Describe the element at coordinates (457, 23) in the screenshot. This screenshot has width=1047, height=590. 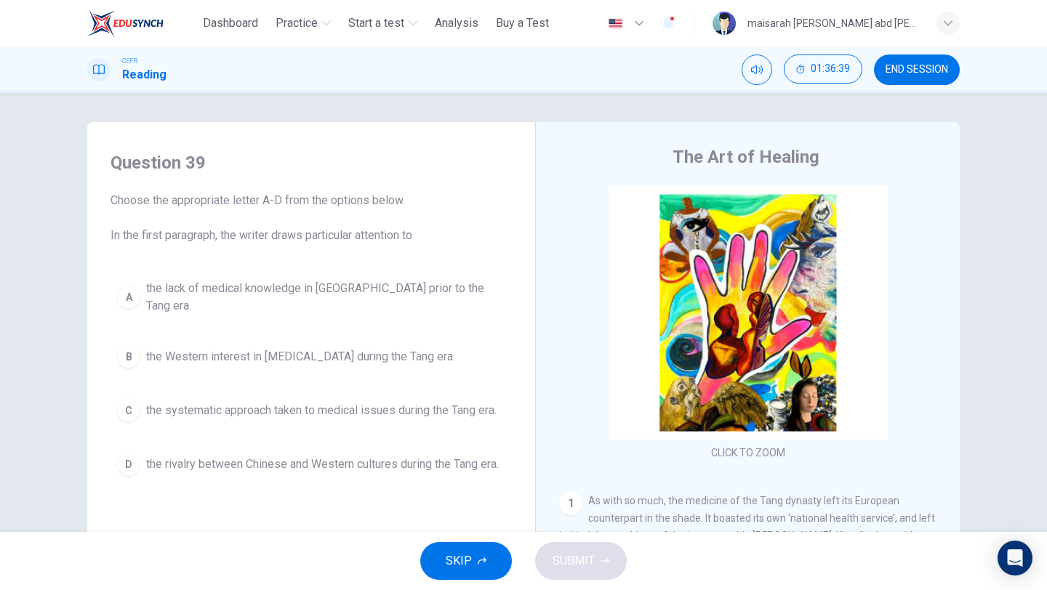
I see `button: Analysis` at that location.